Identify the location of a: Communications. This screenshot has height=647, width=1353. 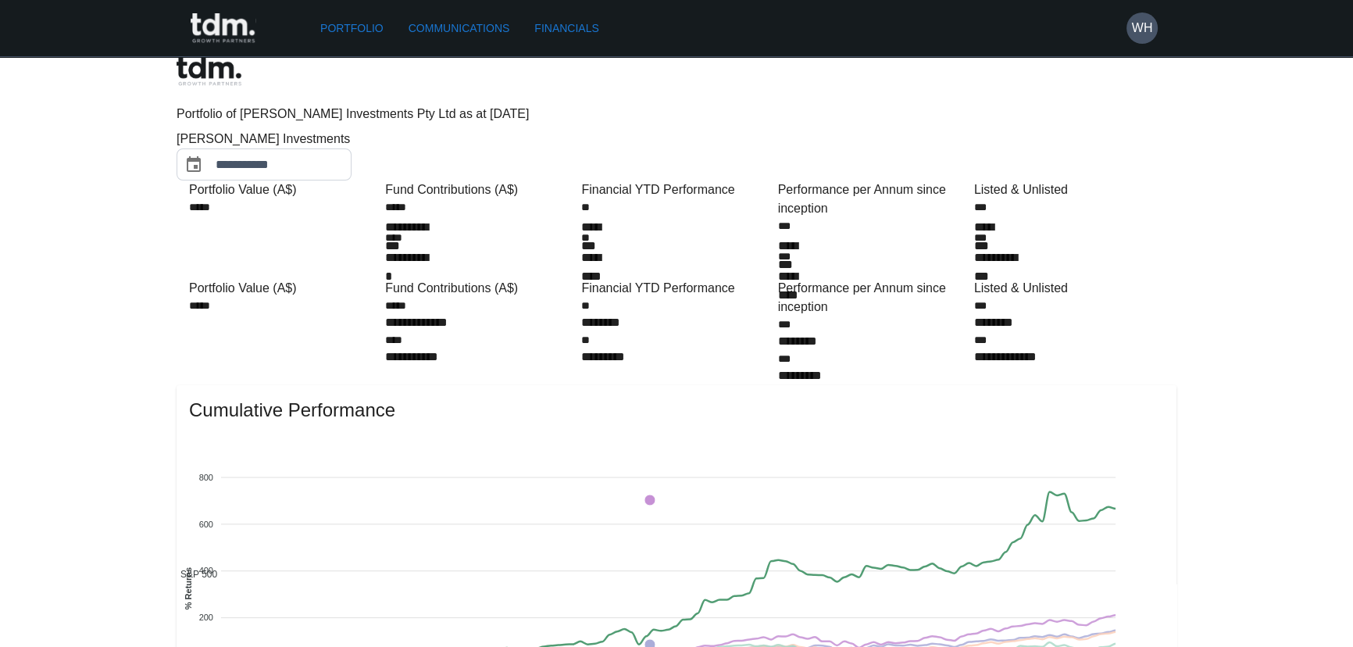
(459, 28).